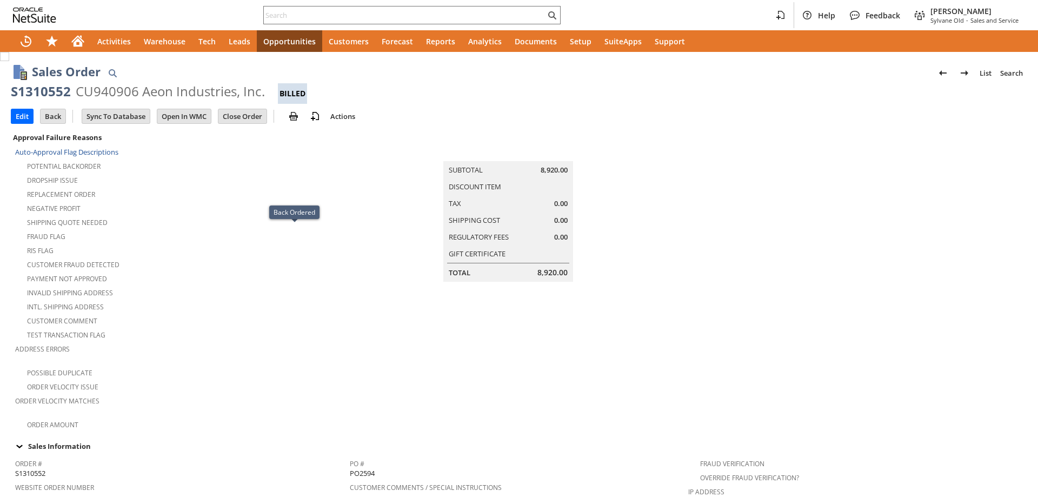  Describe the element at coordinates (536, 41) in the screenshot. I see `a: Documents` at that location.